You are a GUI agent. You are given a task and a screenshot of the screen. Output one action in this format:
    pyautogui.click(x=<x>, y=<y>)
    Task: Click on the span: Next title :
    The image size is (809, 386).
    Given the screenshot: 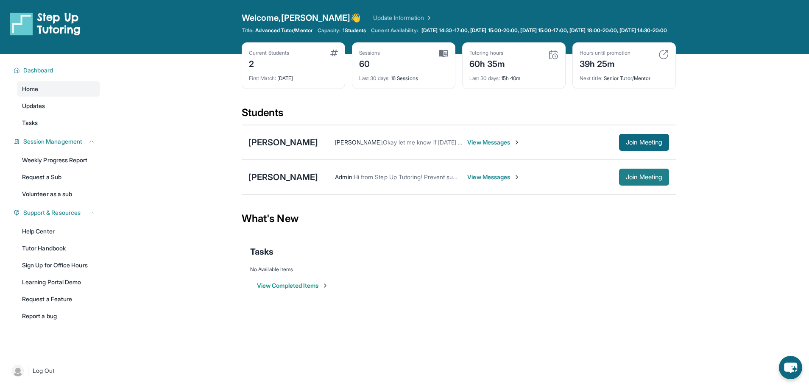 What is the action you would take?
    pyautogui.click(x=591, y=78)
    